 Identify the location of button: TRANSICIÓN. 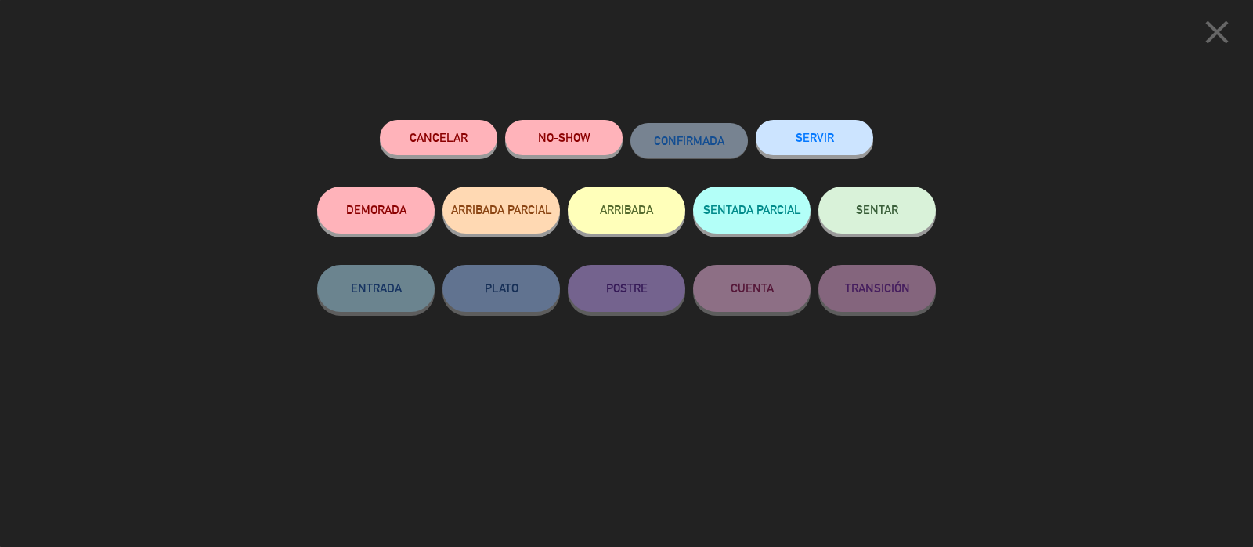
(877, 288).